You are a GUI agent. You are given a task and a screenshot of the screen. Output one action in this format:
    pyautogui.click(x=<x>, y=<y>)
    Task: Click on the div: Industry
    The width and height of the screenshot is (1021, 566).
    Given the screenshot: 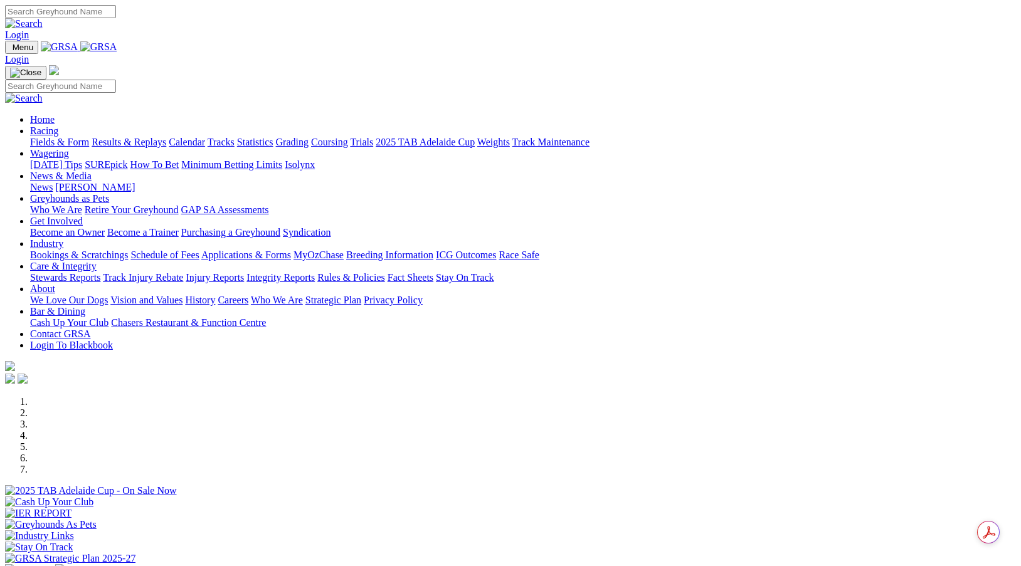 What is the action you would take?
    pyautogui.click(x=523, y=255)
    